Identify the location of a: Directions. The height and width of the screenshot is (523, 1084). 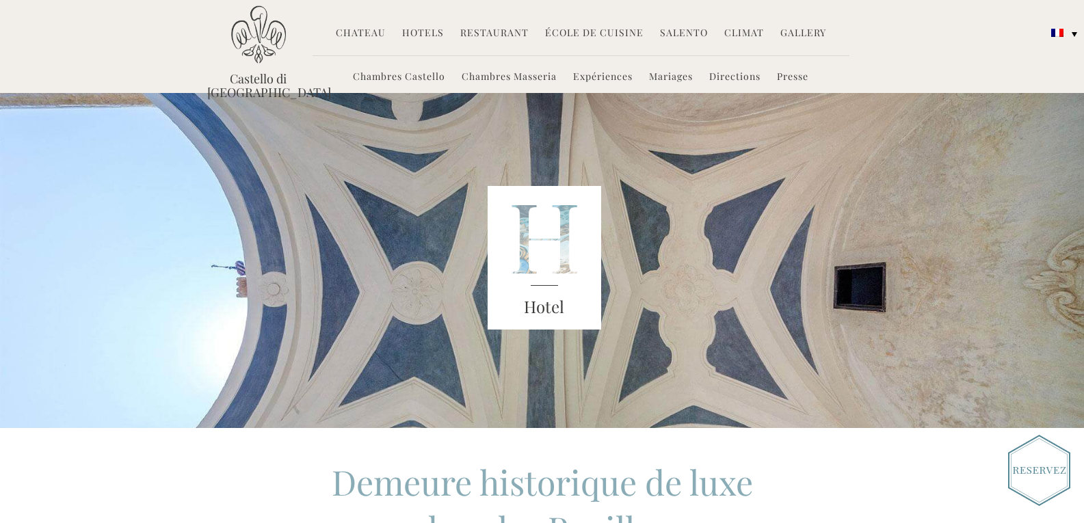
(735, 77).